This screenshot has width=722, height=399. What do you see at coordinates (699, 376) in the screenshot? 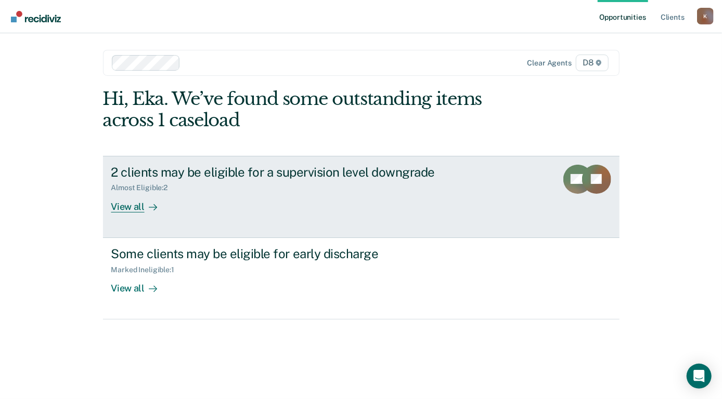
I see `div: Open Intercom Messenger` at bounding box center [699, 376].